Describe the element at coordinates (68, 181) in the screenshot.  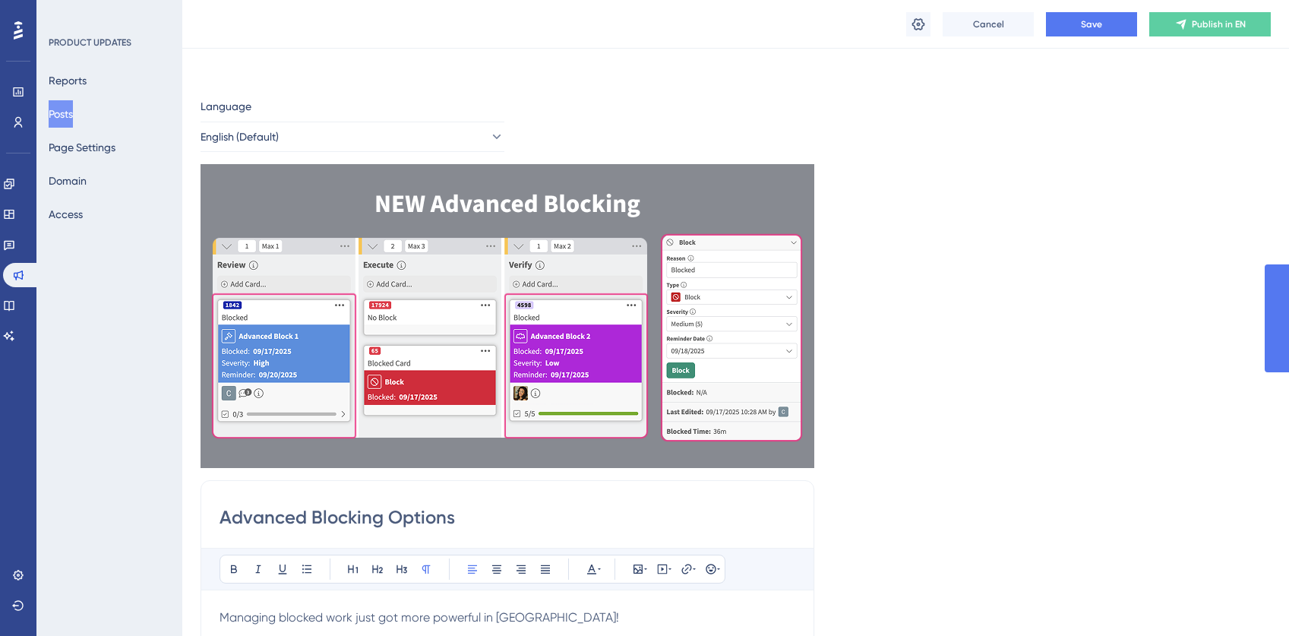
I see `button: Domain` at that location.